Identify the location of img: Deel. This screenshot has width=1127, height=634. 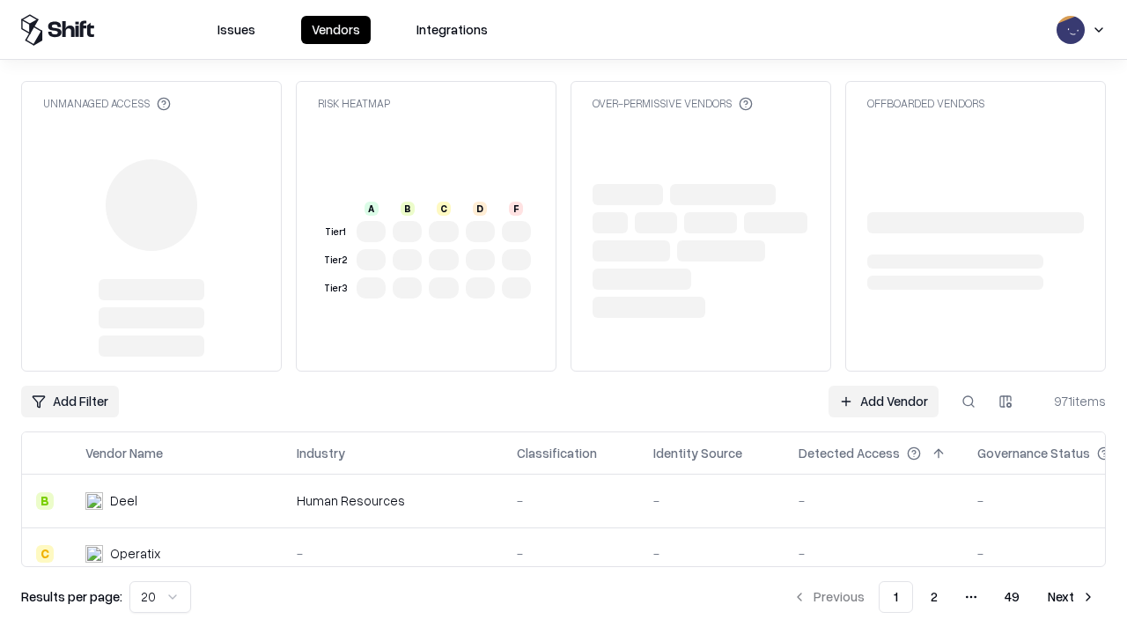
(94, 501).